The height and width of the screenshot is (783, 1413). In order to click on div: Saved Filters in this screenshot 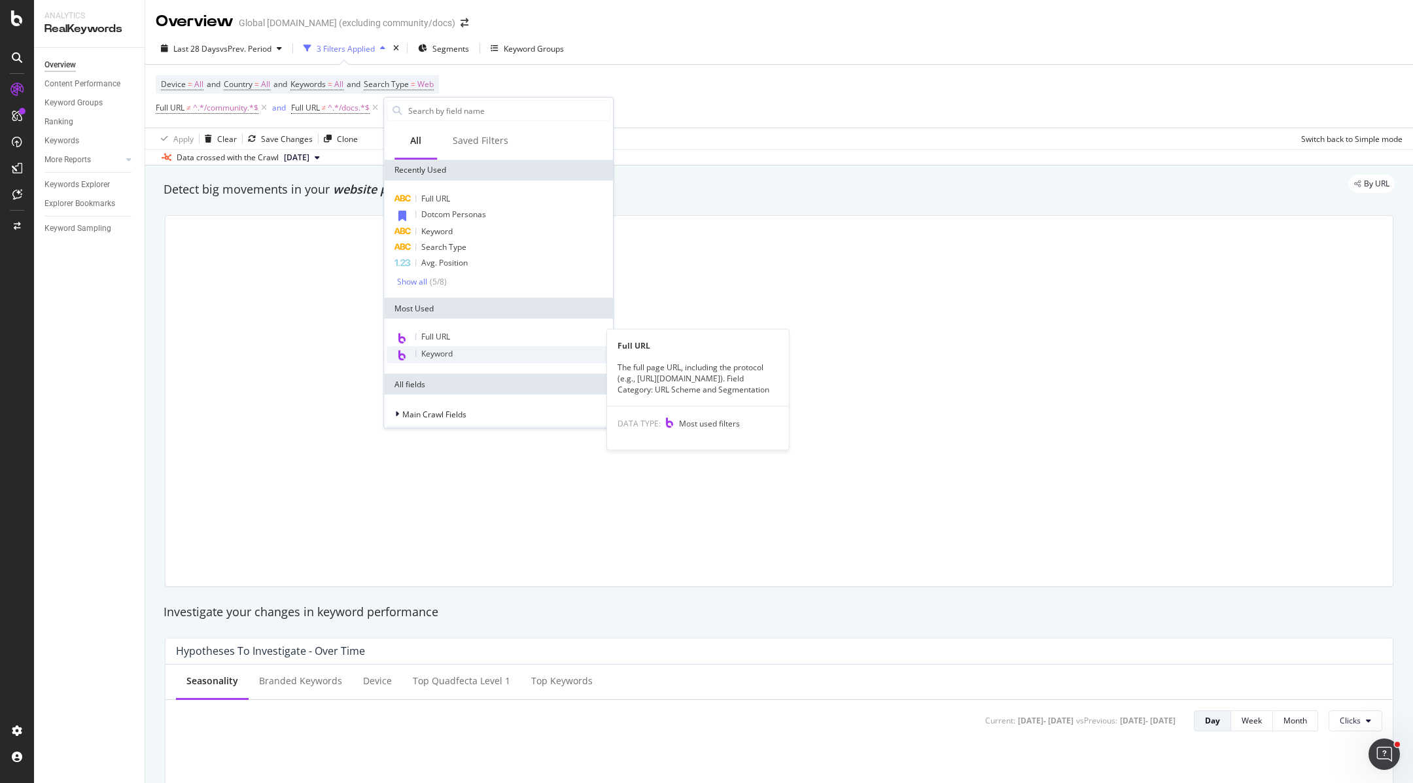, I will do `click(480, 141)`.